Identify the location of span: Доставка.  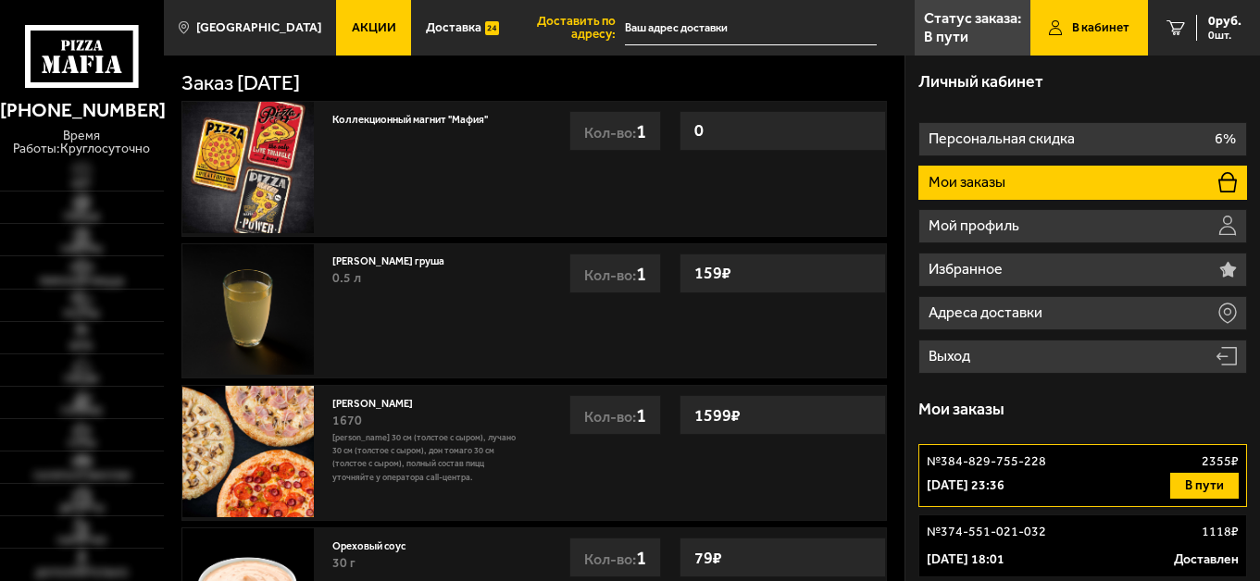
(454, 28).